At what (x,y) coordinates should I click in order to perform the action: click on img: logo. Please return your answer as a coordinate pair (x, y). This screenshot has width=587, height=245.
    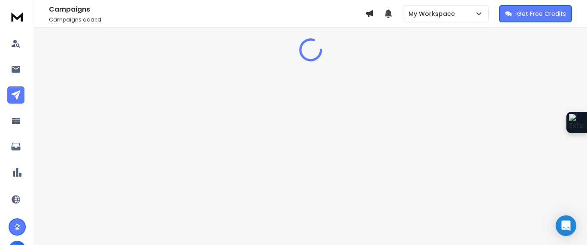
    Looking at the image, I should click on (17, 16).